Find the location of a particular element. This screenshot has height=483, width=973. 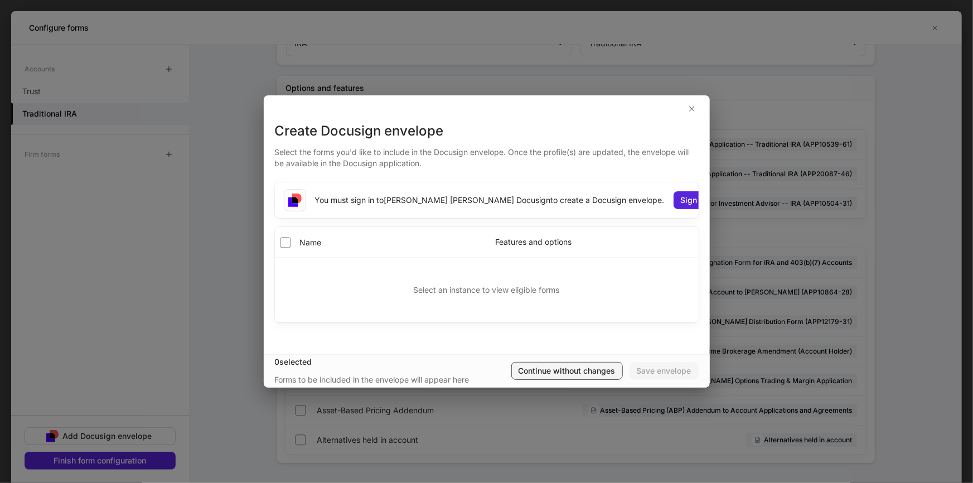

div: Continue without changes is located at coordinates (567, 371).